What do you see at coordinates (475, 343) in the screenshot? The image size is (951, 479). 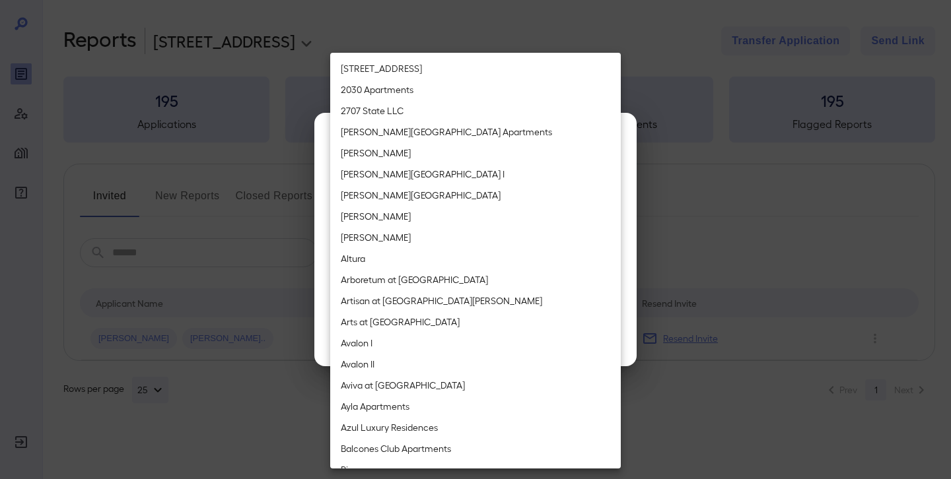 I see `li: Avalon I` at bounding box center [475, 343].